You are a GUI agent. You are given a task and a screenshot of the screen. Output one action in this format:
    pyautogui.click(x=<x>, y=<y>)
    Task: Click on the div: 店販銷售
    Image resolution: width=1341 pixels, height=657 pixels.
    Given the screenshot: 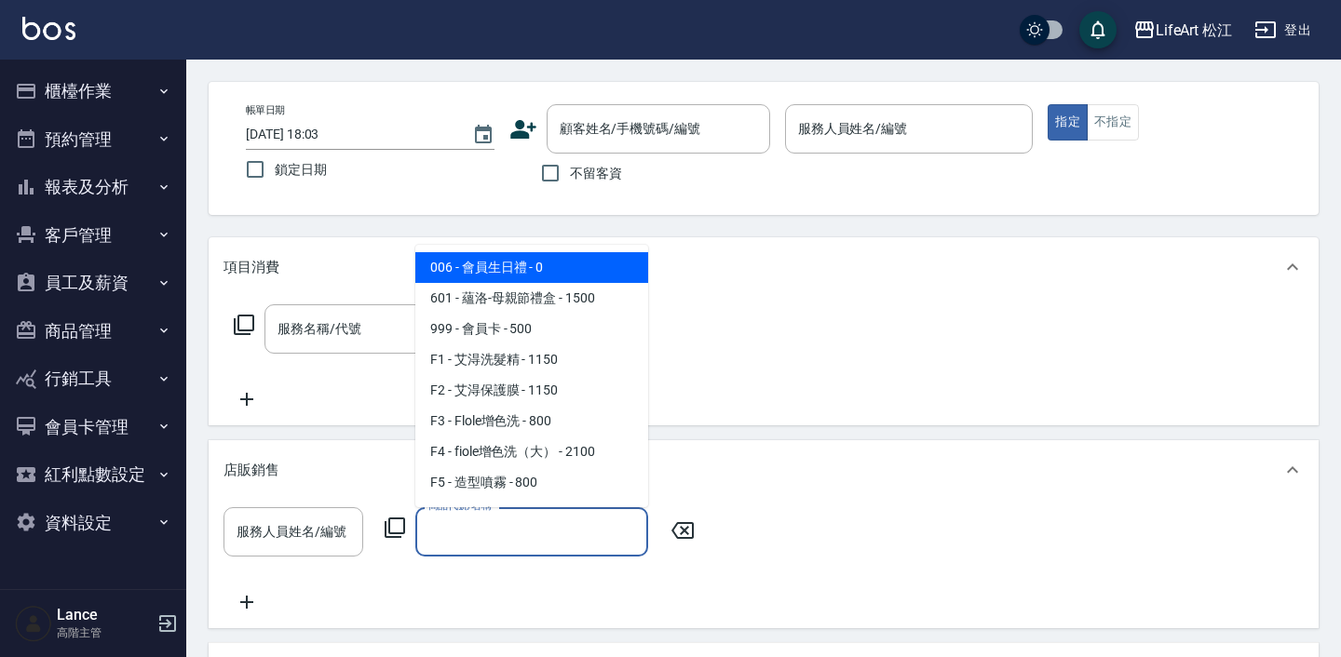 What is the action you would take?
    pyautogui.click(x=764, y=470)
    